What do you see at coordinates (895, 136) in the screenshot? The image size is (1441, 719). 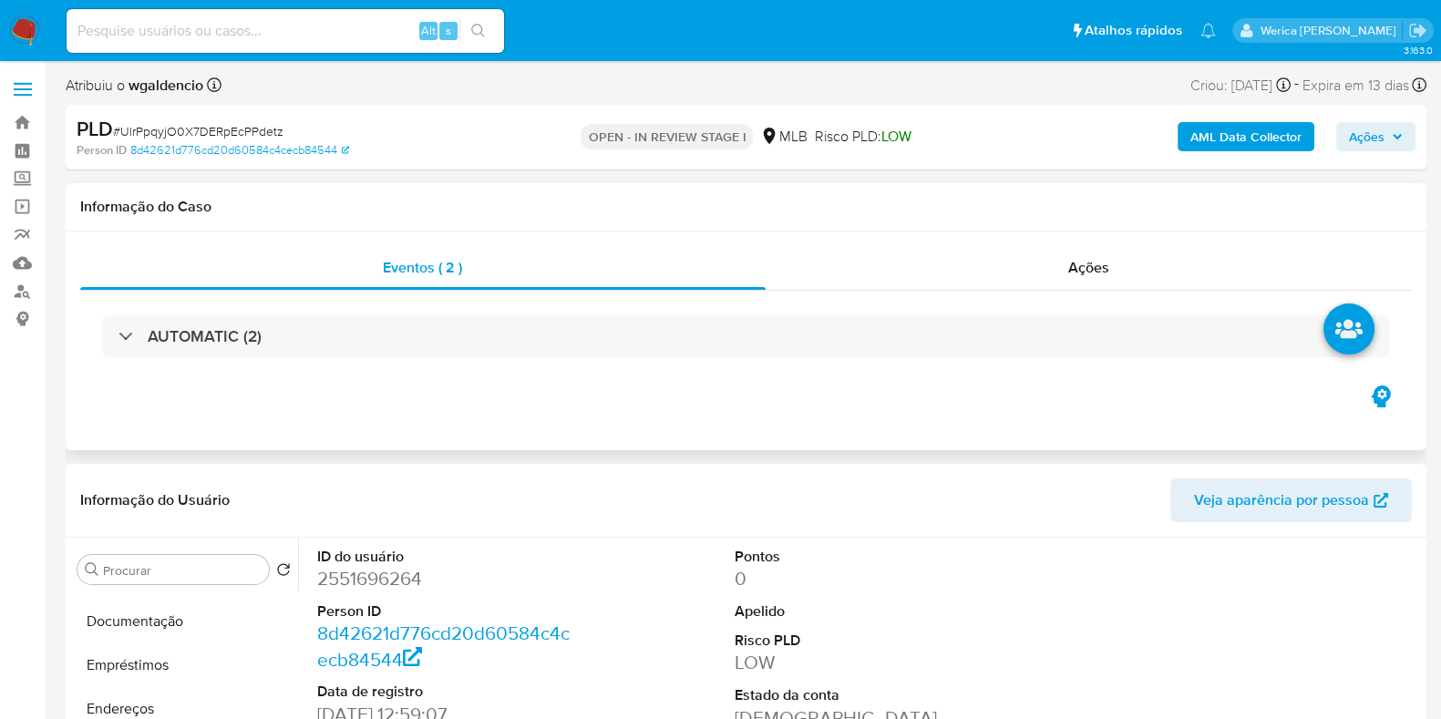 I see `span: LOW` at bounding box center [895, 136].